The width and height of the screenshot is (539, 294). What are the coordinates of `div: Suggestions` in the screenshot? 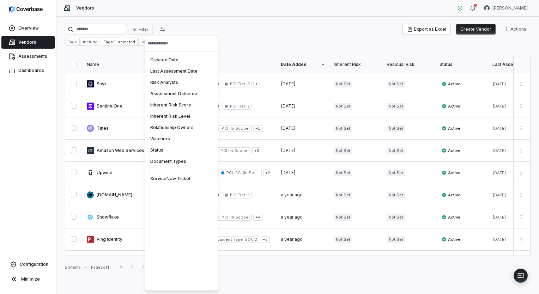 It's located at (181, 119).